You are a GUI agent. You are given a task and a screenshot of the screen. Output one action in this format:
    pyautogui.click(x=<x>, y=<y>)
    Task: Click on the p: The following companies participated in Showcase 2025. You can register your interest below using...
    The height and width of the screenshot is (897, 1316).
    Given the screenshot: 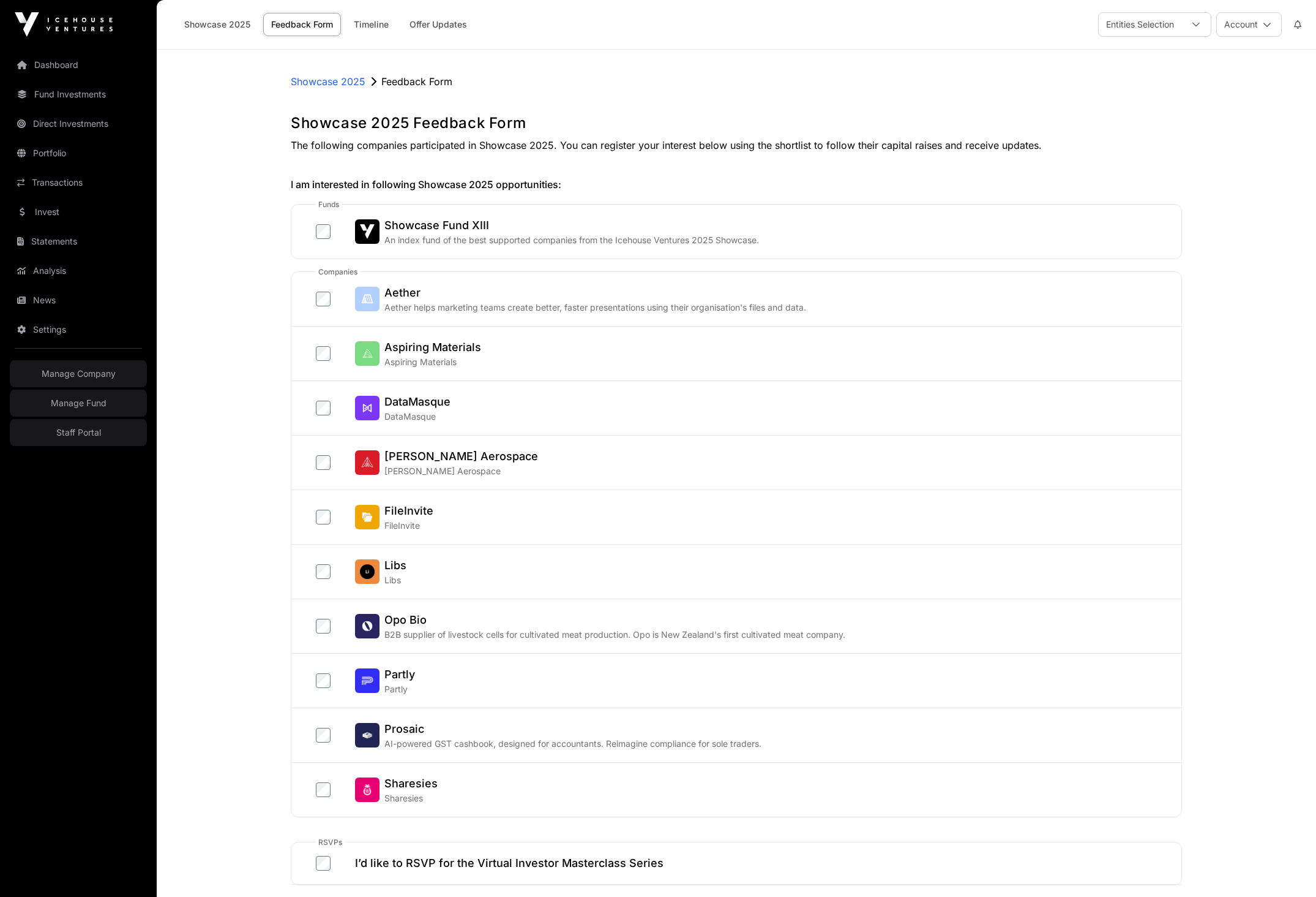 What is the action you would take?
    pyautogui.click(x=736, y=145)
    